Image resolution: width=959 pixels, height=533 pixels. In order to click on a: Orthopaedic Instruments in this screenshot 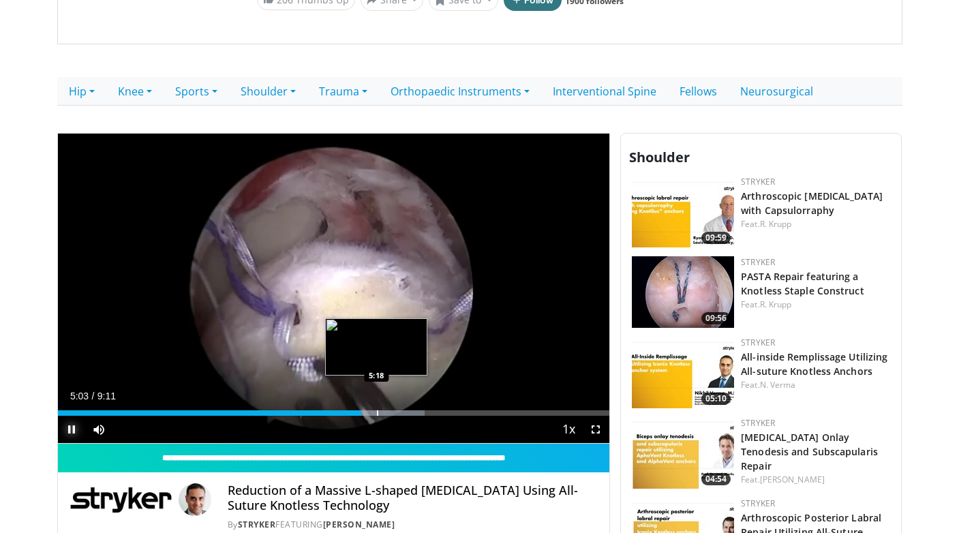, I will do `click(460, 91)`.